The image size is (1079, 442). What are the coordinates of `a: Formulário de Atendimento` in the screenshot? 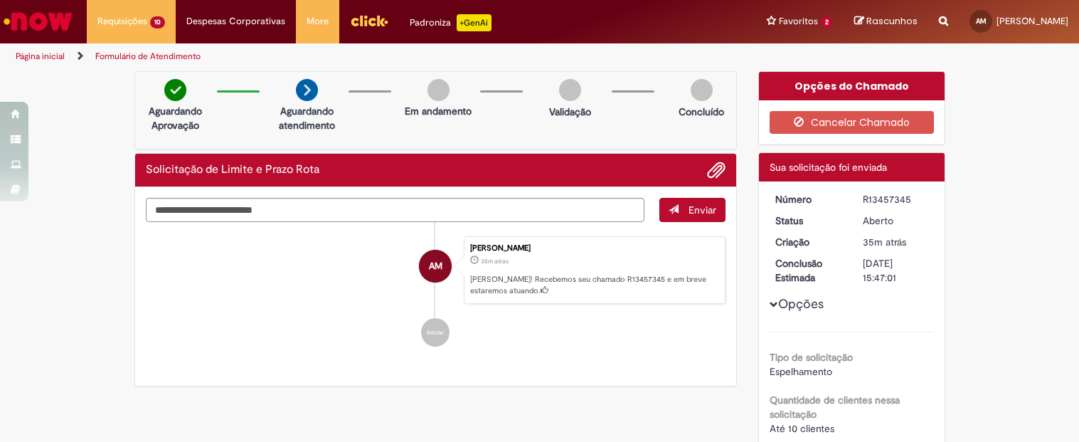 It's located at (148, 56).